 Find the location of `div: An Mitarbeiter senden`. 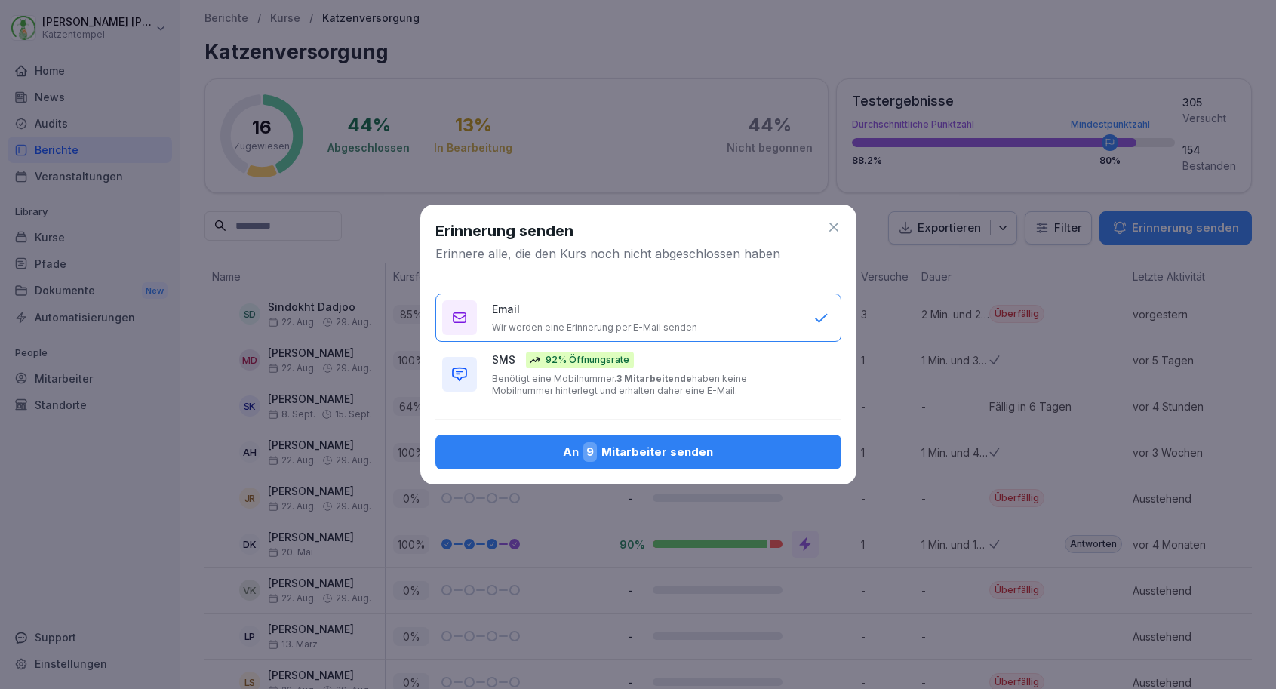

div: An Mitarbeiter senden is located at coordinates (638, 452).